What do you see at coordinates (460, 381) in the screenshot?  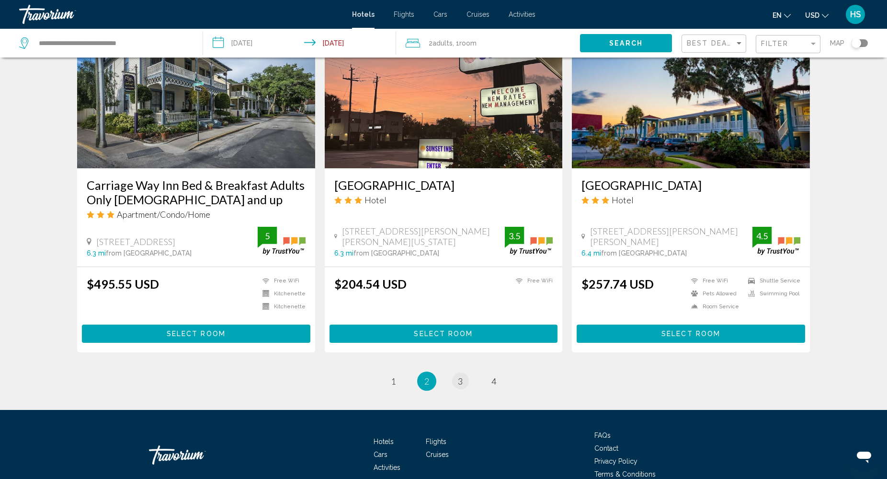 I see `span: 3` at bounding box center [460, 381].